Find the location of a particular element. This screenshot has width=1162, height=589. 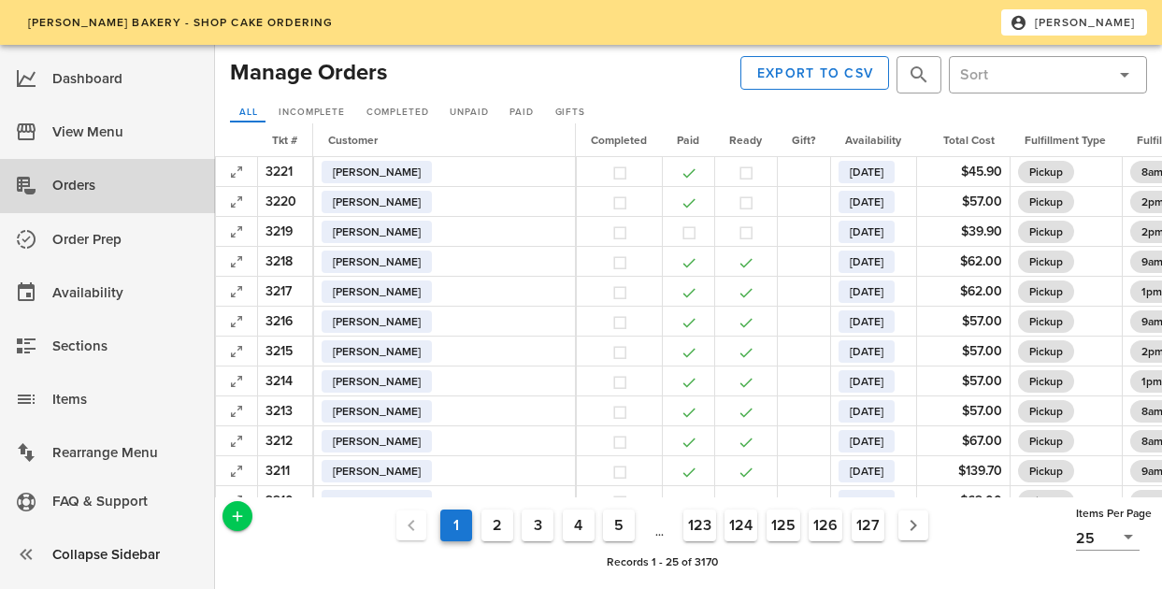

span: Tkt # is located at coordinates (284, 140).